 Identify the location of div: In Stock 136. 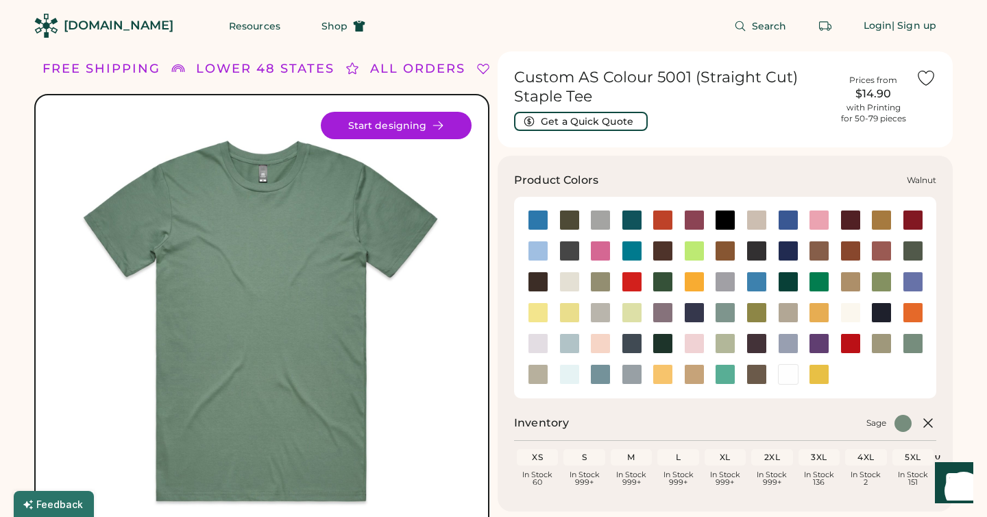
(819, 479).